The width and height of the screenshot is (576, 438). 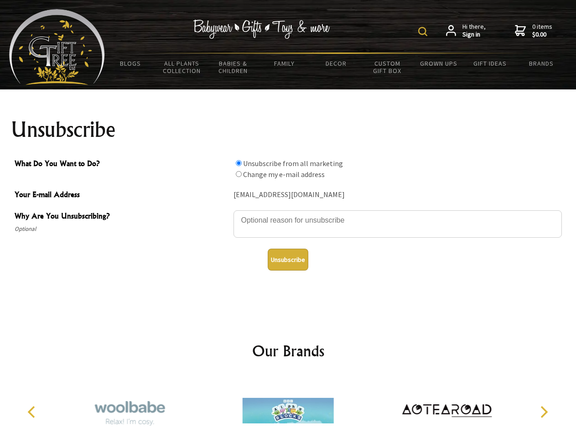 What do you see at coordinates (262, 29) in the screenshot?
I see `img: Babywear - Gifts - Toys & more` at bounding box center [262, 29].